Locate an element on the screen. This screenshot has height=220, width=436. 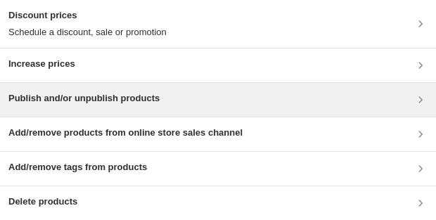
h3: Discount prices is located at coordinates (87, 15).